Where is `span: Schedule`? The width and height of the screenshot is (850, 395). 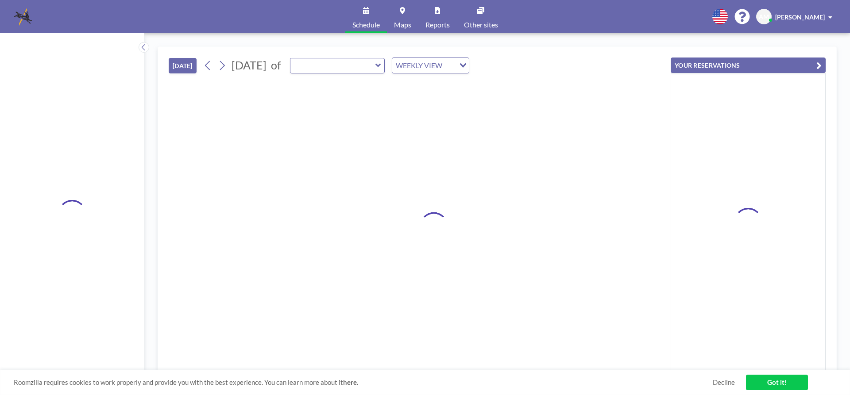 span: Schedule is located at coordinates (366, 25).